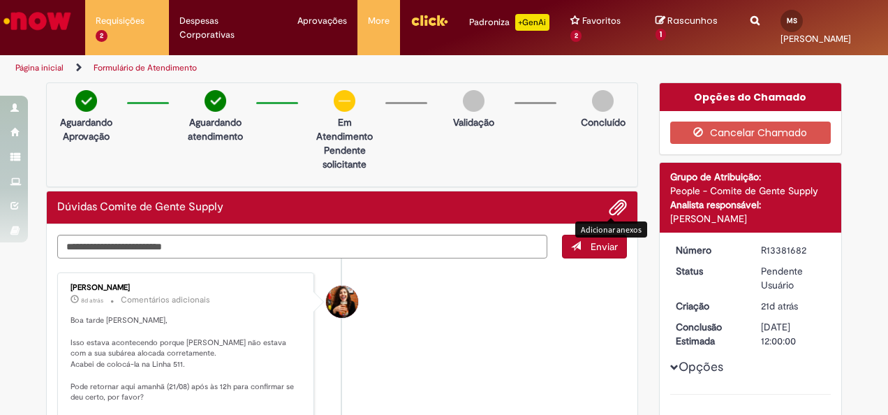 This screenshot has height=415, width=888. I want to click on span: 8d atrás, so click(92, 300).